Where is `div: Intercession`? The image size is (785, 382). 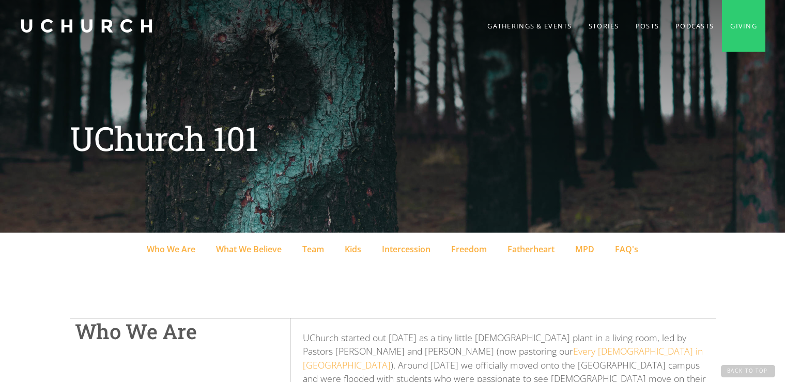
div: Intercession is located at coordinates (406, 249).